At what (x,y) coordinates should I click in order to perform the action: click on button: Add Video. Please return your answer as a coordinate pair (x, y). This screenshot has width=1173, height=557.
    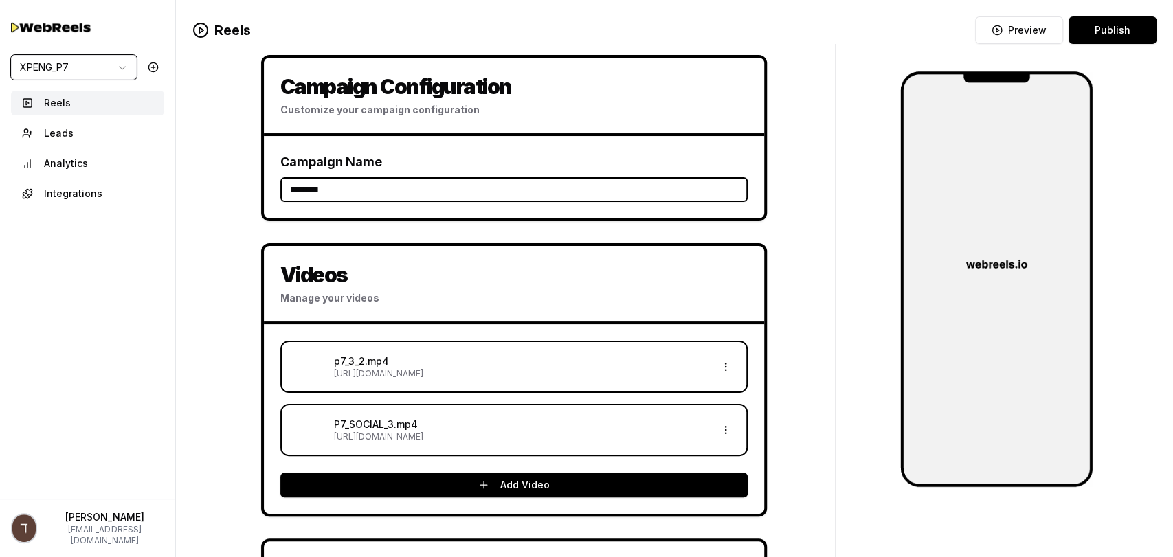
    Looking at the image, I should click on (514, 485).